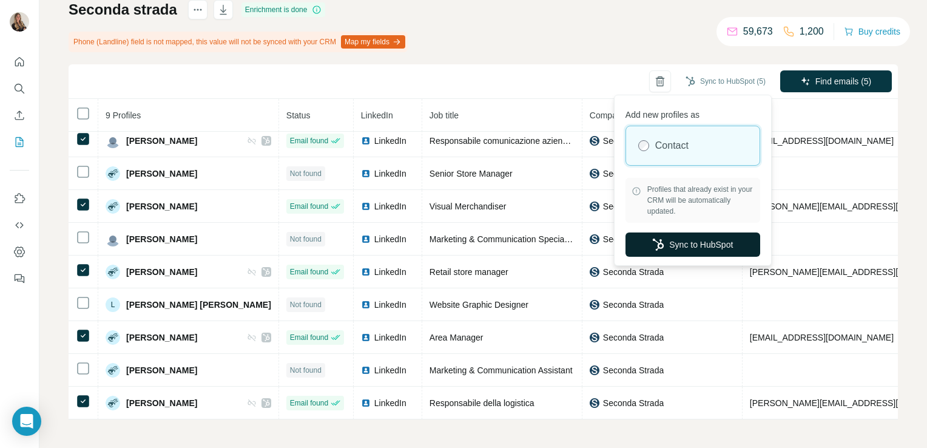 The height and width of the screenshot is (448, 927). Describe the element at coordinates (671, 146) in the screenshot. I see `label: Contact` at that location.